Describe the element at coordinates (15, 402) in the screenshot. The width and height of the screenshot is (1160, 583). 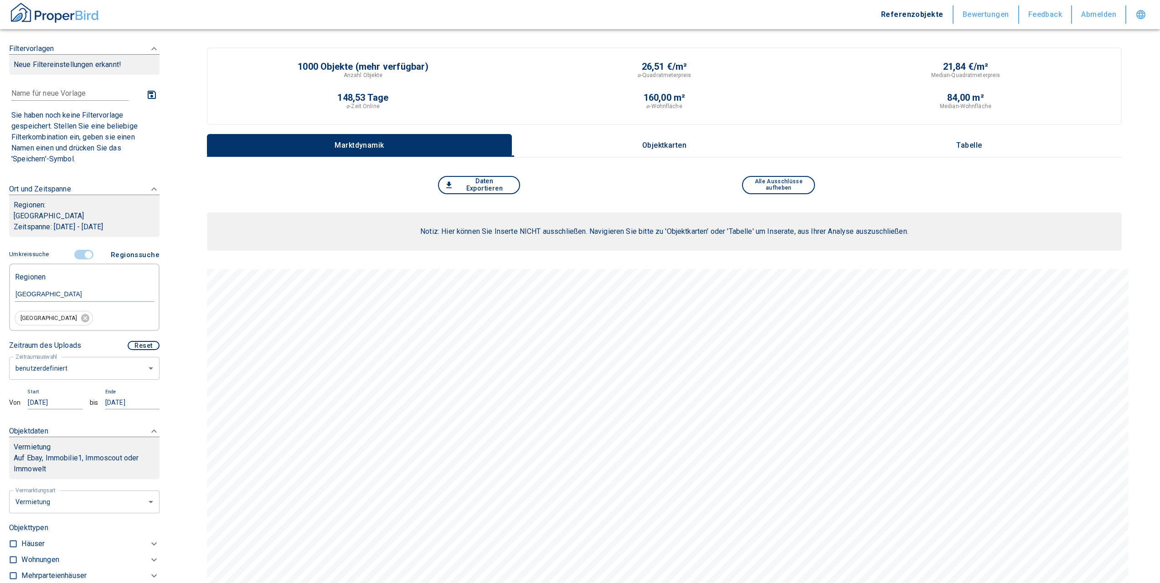
I see `div: Von` at that location.